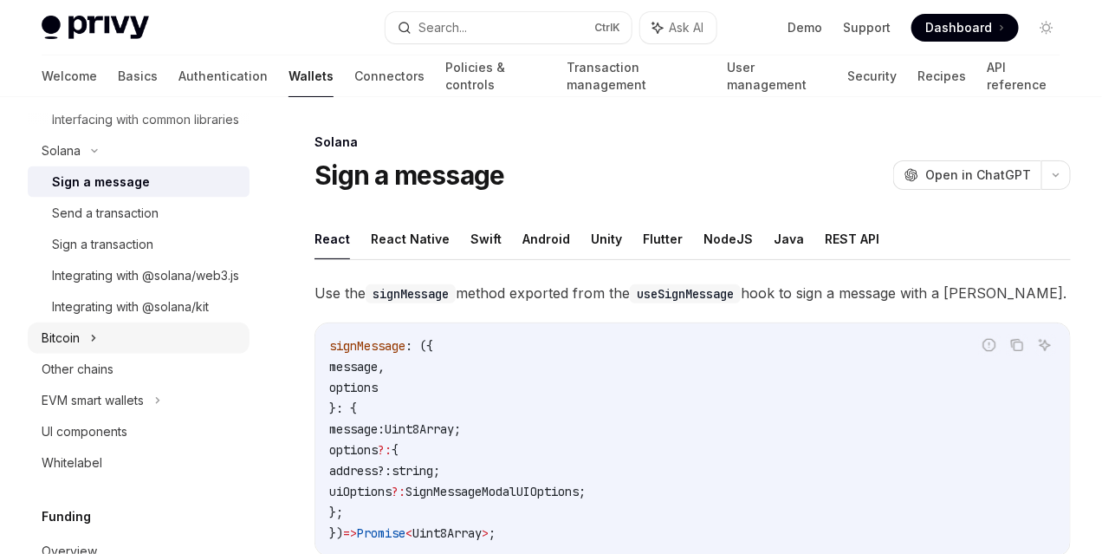 This screenshot has width=1102, height=554. I want to click on div: Sign a message, so click(101, 182).